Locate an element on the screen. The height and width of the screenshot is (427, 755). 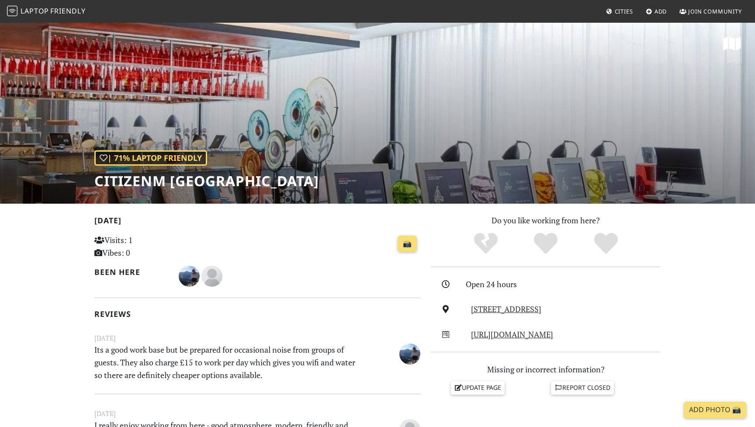
div: Definitely! is located at coordinates (606, 243).